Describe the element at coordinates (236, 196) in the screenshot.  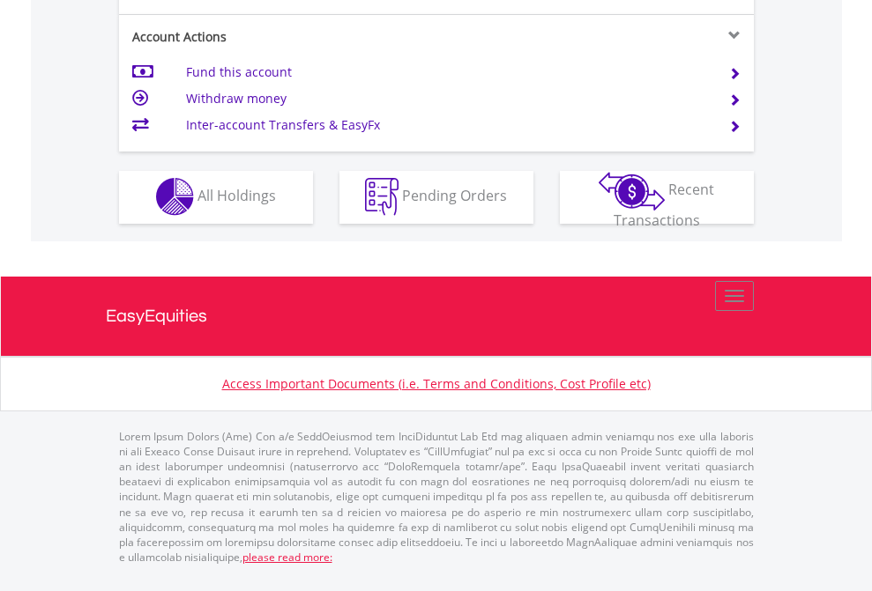
I see `span: All Holdings` at that location.